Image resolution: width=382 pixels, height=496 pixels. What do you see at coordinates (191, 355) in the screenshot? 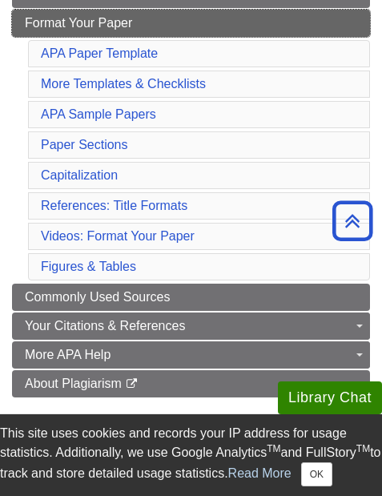
I see `a: More APA Help` at bounding box center [191, 355].